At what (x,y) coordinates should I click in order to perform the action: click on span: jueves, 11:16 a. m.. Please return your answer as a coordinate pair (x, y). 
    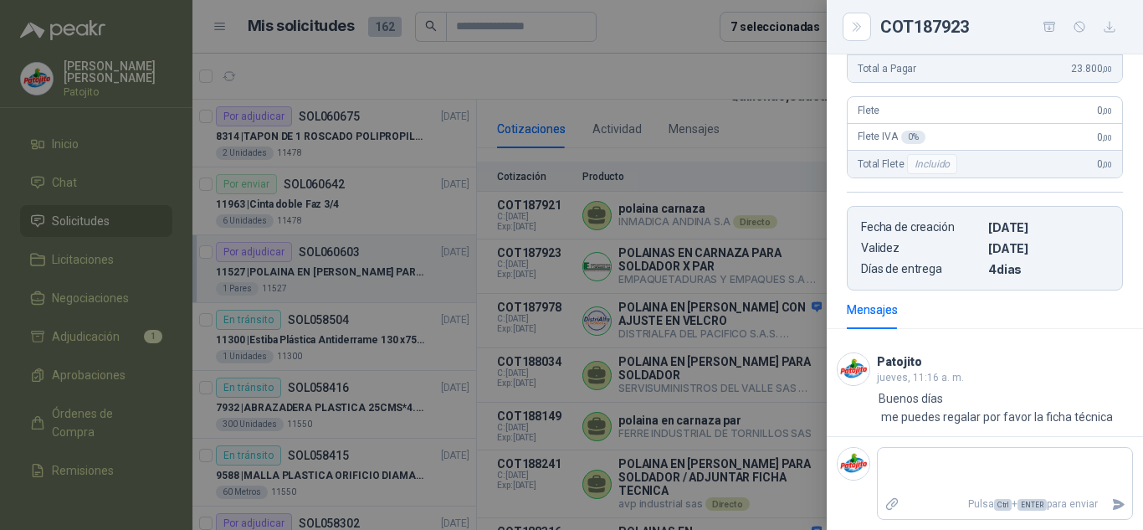
    Looking at the image, I should click on (921, 377).